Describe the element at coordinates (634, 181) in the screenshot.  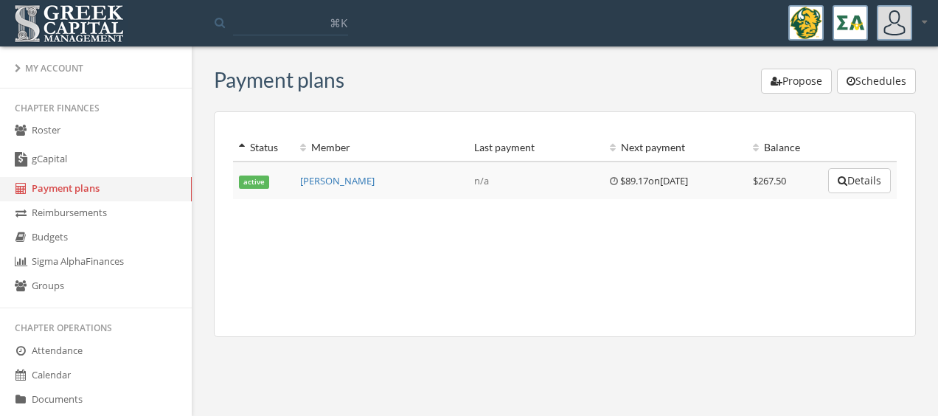
I see `span: $89.17` at that location.